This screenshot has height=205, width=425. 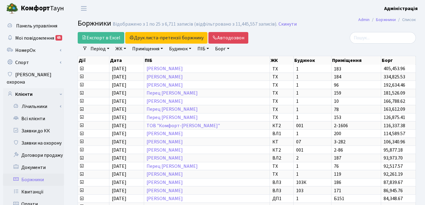 I want to click on th: ПІБ, so click(x=207, y=60).